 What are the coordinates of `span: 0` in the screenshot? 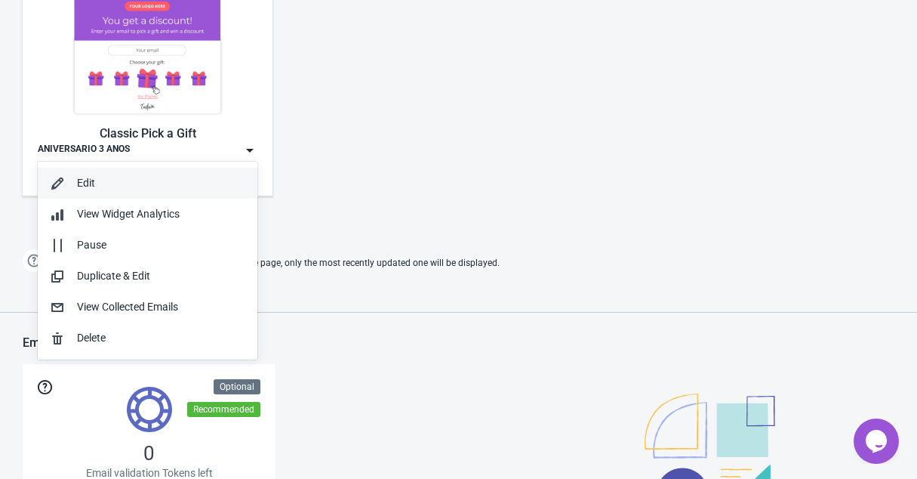 It's located at (149, 453).